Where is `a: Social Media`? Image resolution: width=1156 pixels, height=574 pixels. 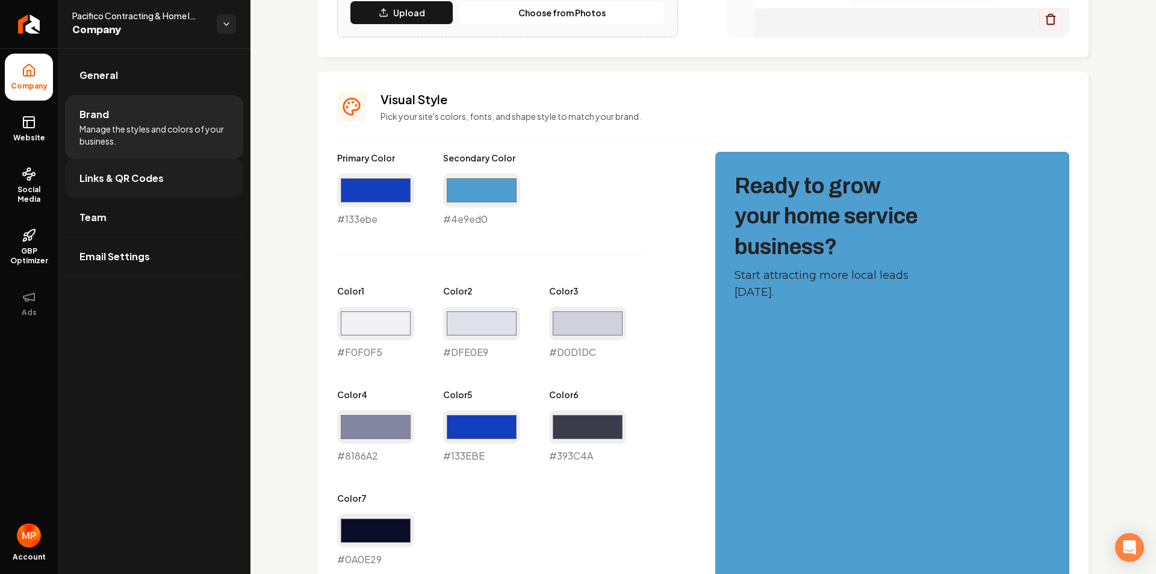
a: Social Media is located at coordinates (29, 185).